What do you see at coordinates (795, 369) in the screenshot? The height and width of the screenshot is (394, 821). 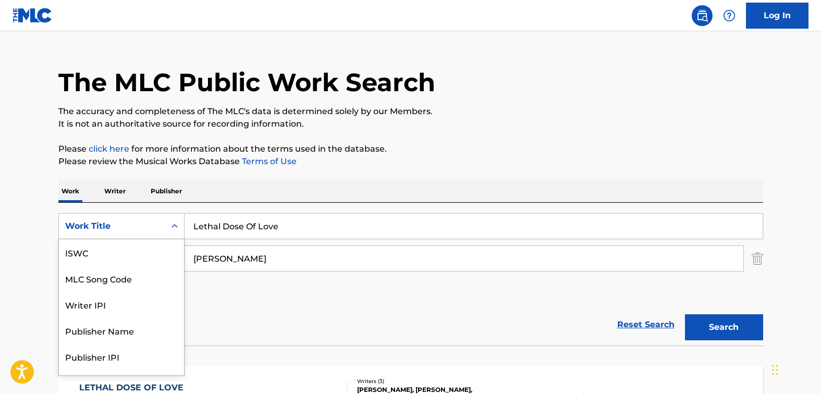 I see `div: Chat Widget` at bounding box center [795, 369].